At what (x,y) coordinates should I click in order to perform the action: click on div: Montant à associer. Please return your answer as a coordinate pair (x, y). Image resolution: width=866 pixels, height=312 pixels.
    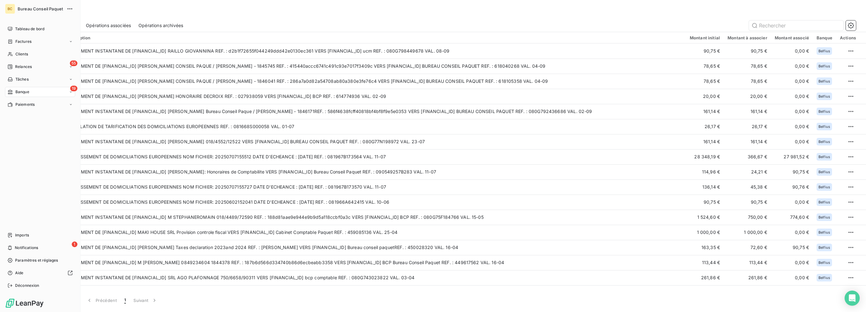
    Looking at the image, I should click on (747, 38).